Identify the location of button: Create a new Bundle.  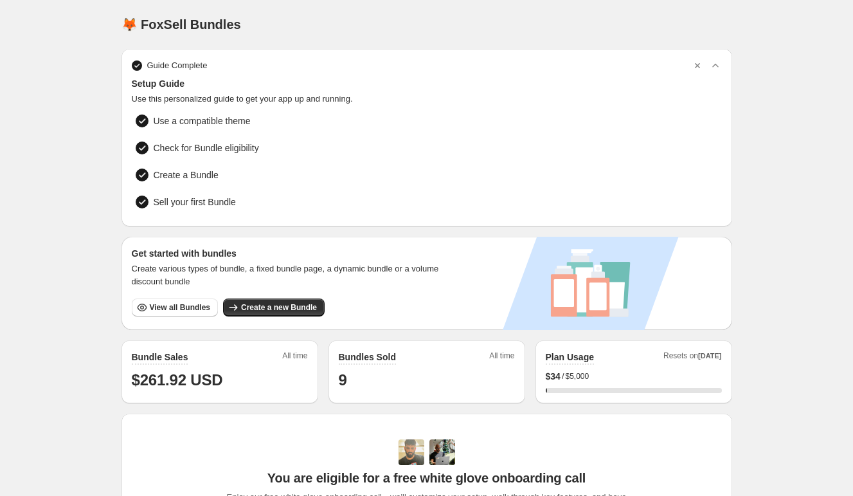
(274, 307).